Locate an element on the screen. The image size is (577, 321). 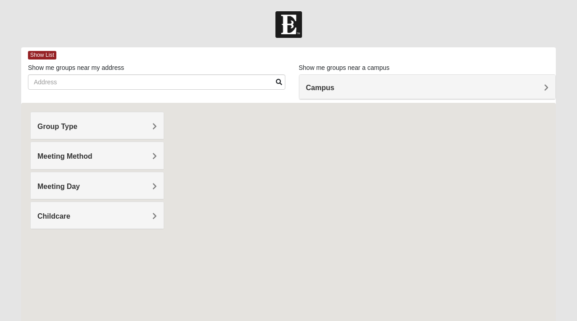
img: Church of Eleven22 Logo is located at coordinates (289, 24).